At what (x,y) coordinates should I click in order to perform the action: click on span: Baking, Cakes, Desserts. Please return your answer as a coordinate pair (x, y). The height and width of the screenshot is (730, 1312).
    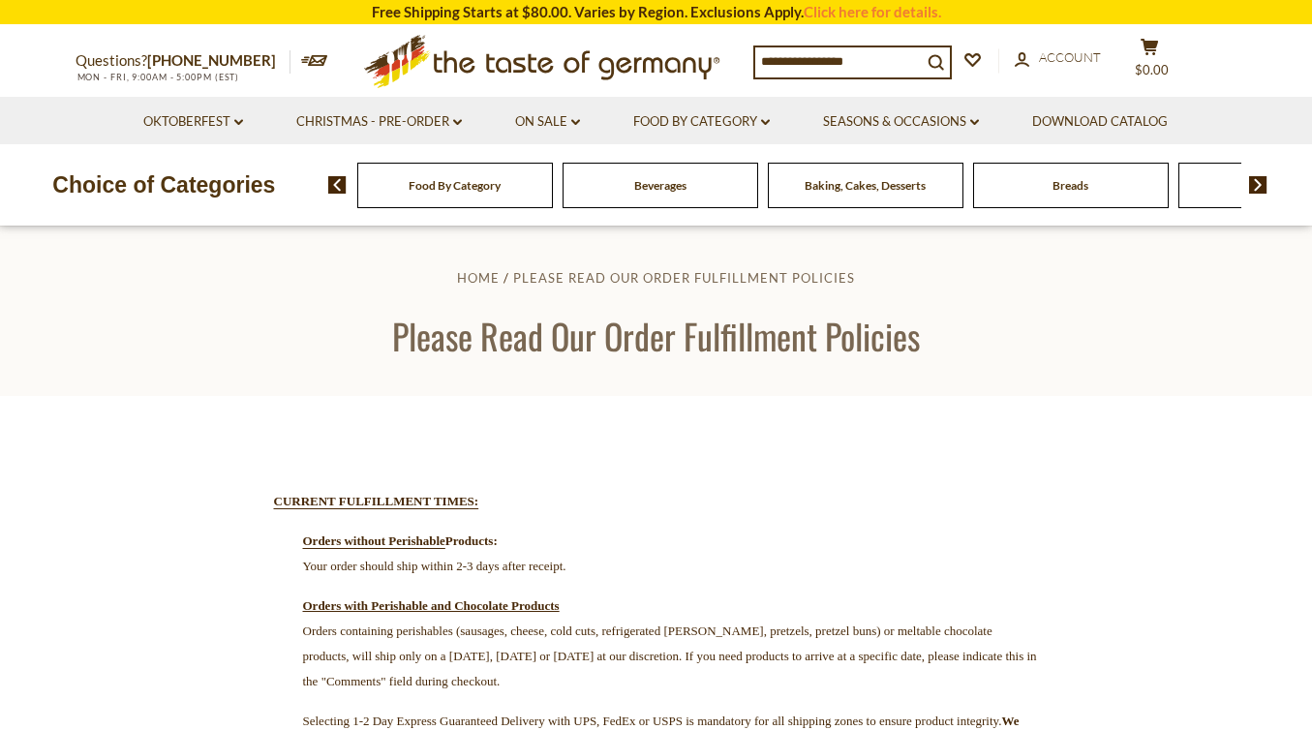
    Looking at the image, I should click on (865, 185).